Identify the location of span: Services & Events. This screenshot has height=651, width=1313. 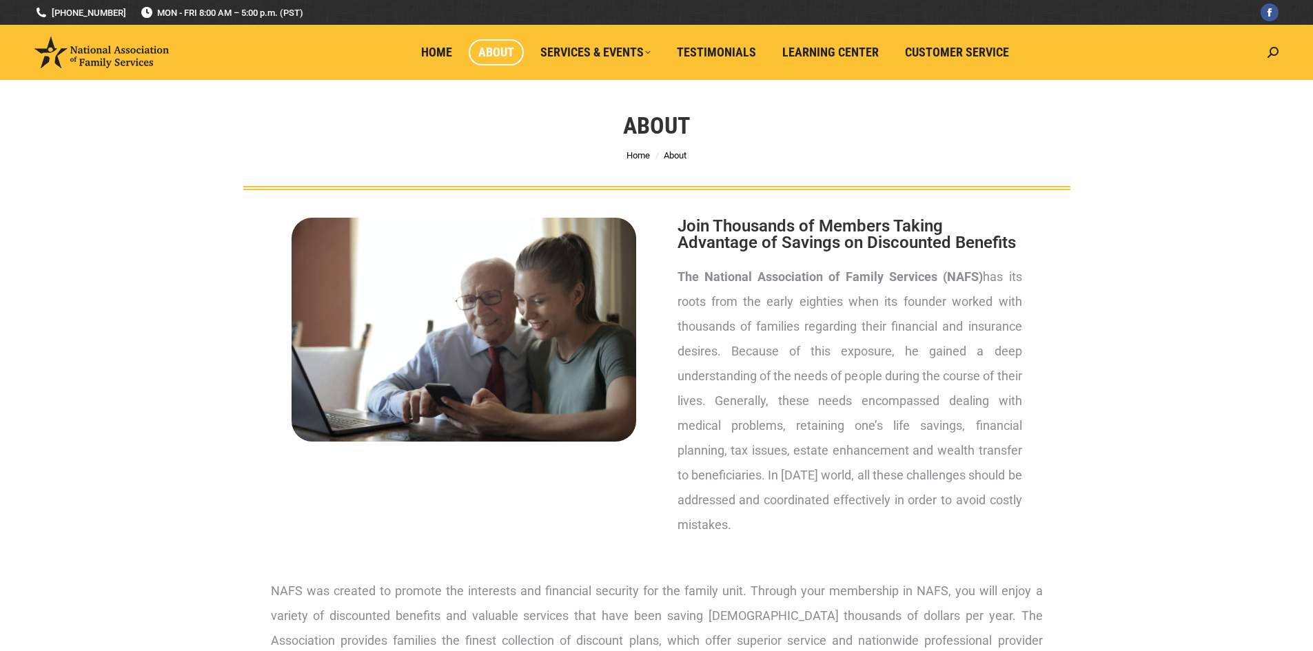
(595, 52).